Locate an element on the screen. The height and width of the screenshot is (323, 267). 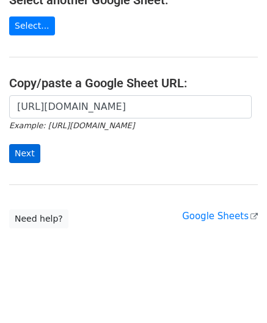
input: Next is located at coordinates (24, 153).